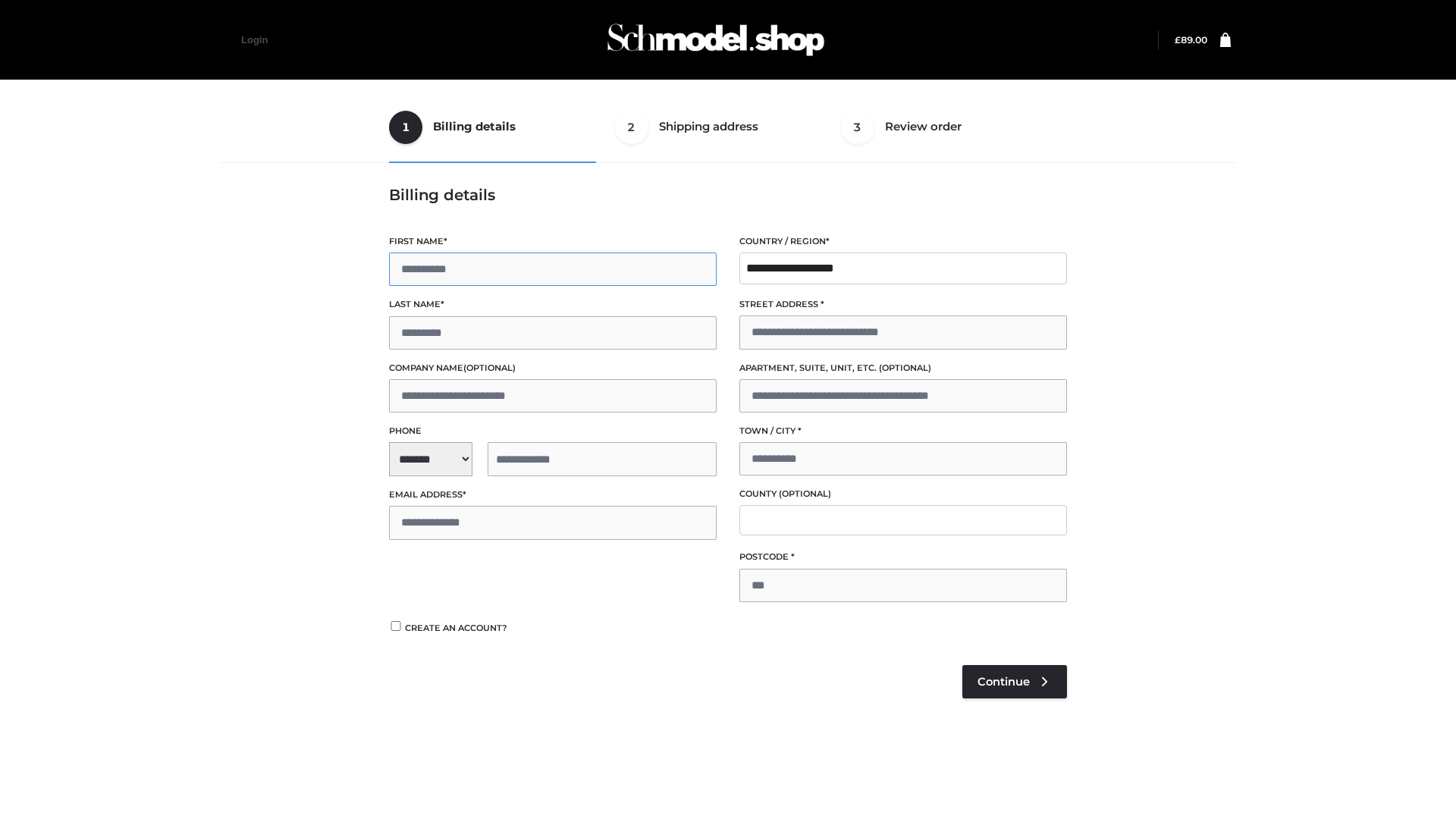  I want to click on label: Phone, so click(553, 431).